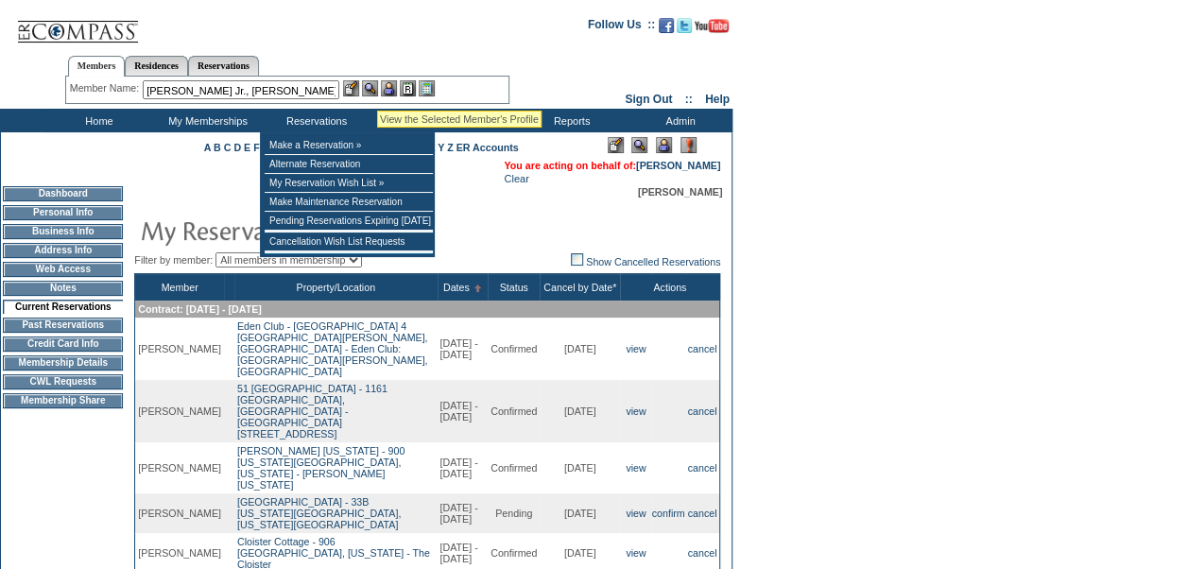  Describe the element at coordinates (666, 26) in the screenshot. I see `img: Become our fan on Facebook` at that location.